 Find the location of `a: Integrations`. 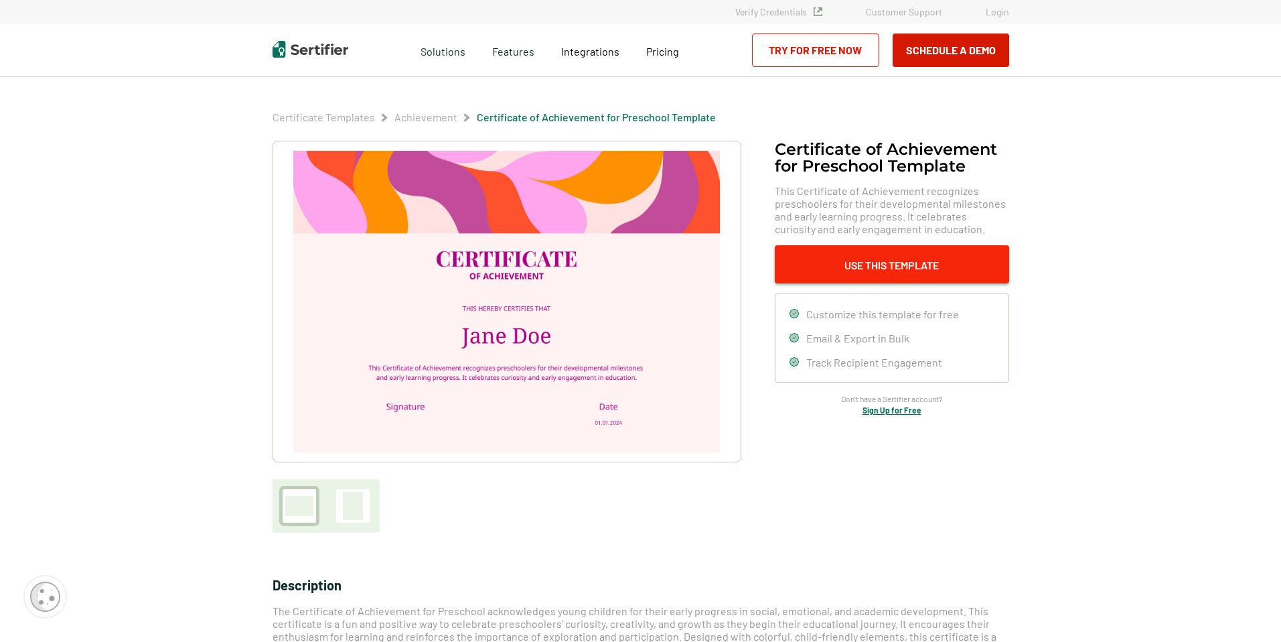

a: Integrations is located at coordinates (590, 50).